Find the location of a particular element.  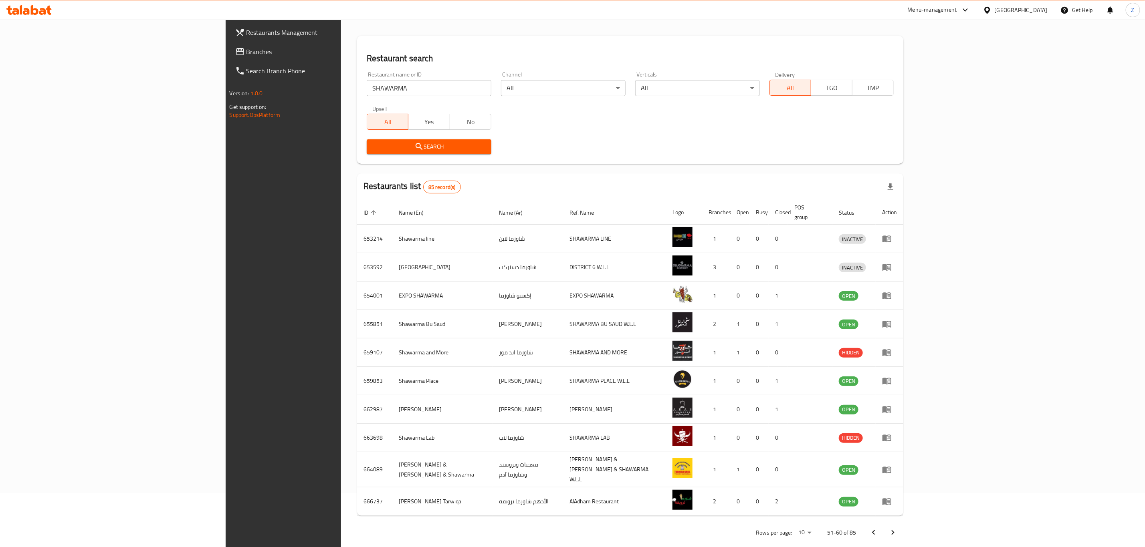

span: ID is located at coordinates (371, 213).